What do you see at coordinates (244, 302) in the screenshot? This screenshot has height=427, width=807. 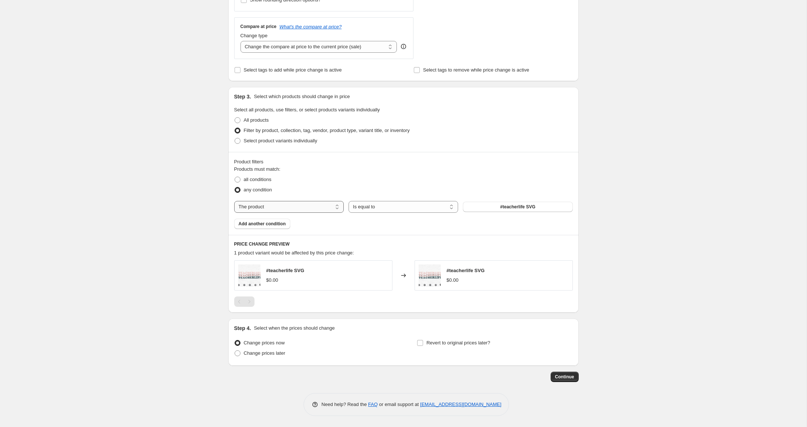 I see `nav: Pagination` at bounding box center [244, 302].